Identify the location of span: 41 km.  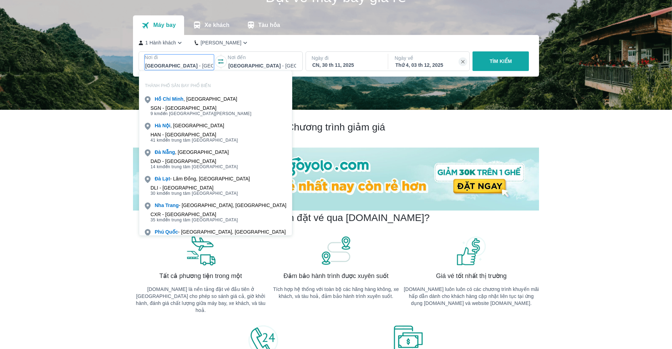
(156, 140).